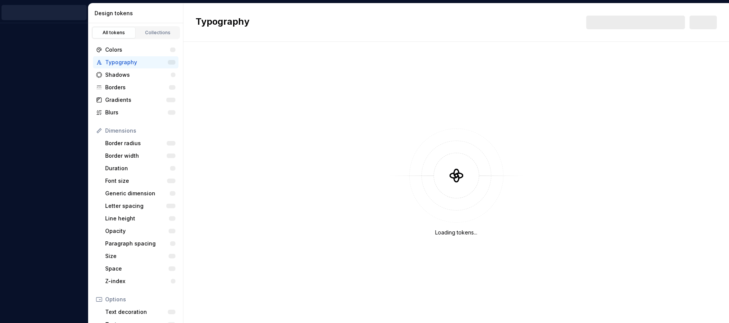  What do you see at coordinates (140, 256) in the screenshot?
I see `a: Size` at bounding box center [140, 256].